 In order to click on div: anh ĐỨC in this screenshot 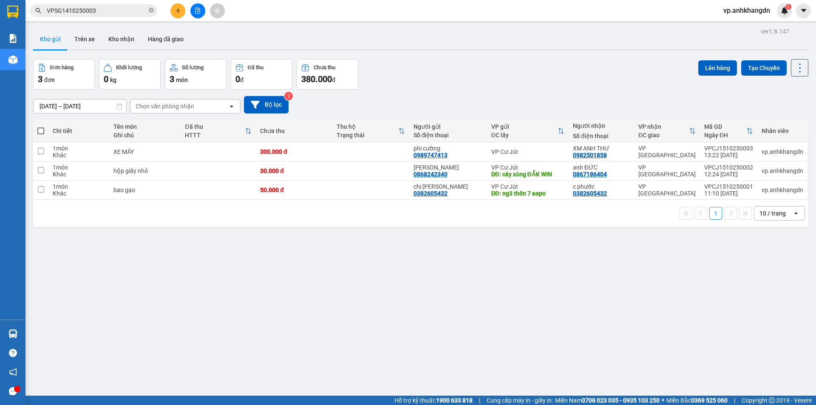, I will do `click(601, 167)`.